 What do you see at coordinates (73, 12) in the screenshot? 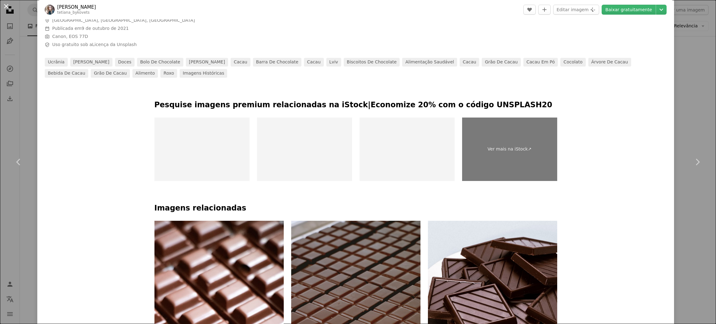
I see `a: tetiana_bykovets` at bounding box center [73, 12].